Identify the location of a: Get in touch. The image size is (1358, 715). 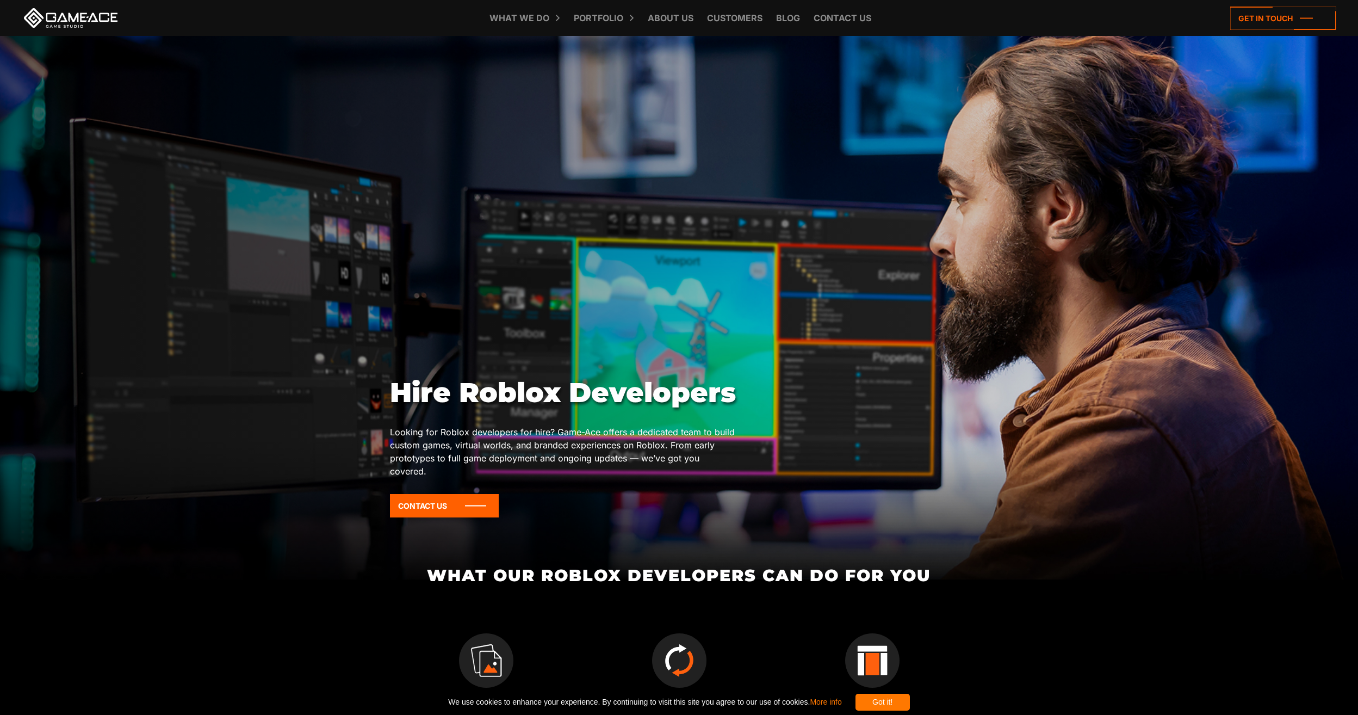
(1283, 18).